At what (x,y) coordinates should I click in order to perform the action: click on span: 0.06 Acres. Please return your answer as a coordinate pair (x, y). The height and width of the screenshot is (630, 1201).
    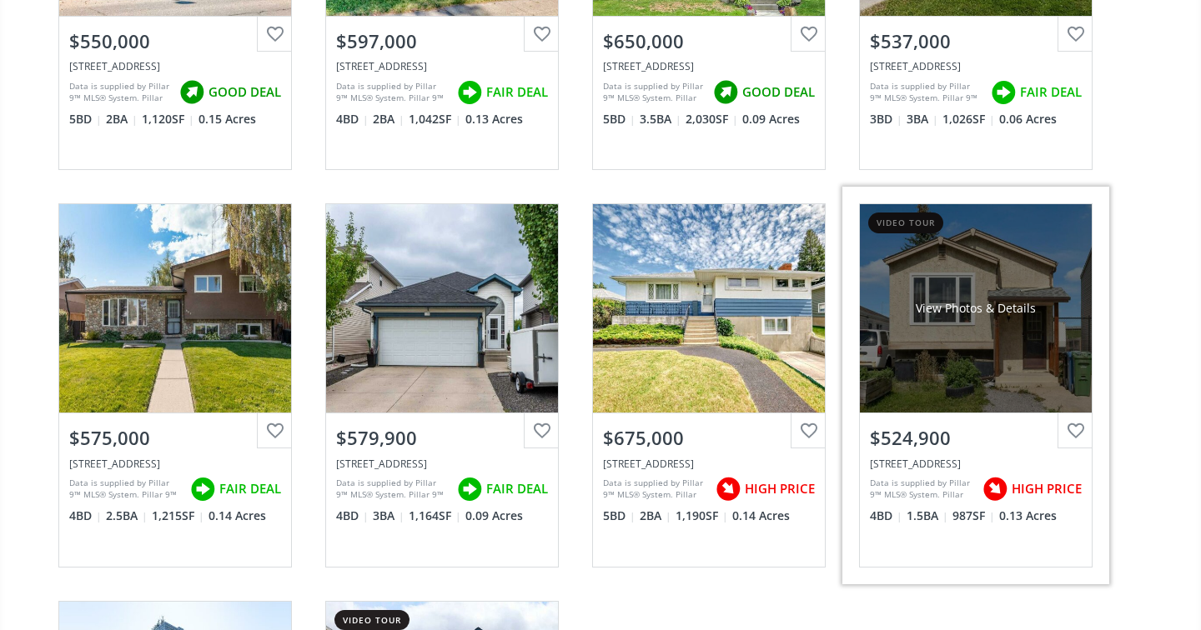
    Looking at the image, I should click on (1027, 119).